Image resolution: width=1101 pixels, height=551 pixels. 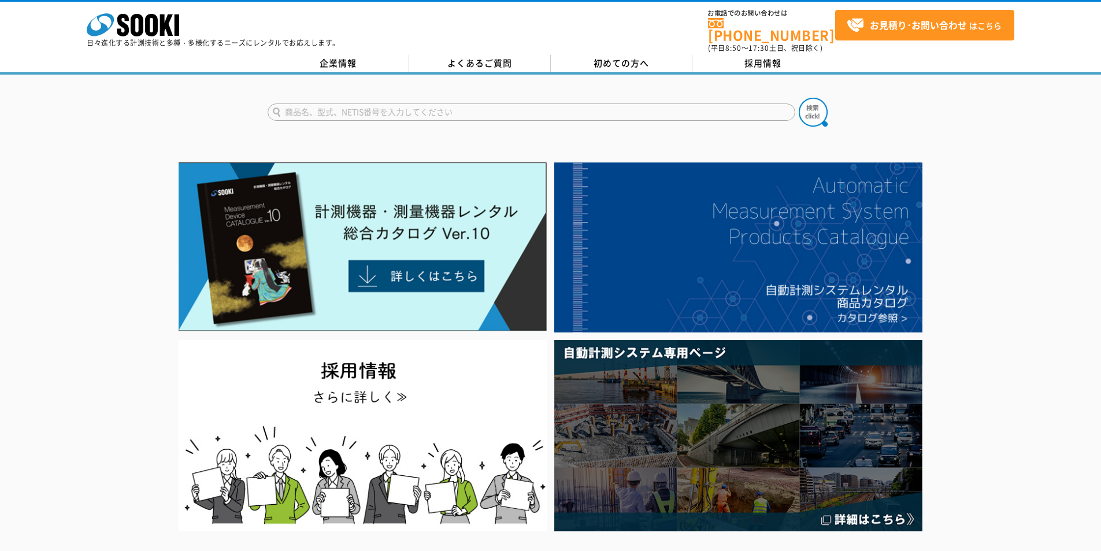 What do you see at coordinates (738, 435) in the screenshot?
I see `img: 自動計測システム専用ページ` at bounding box center [738, 435].